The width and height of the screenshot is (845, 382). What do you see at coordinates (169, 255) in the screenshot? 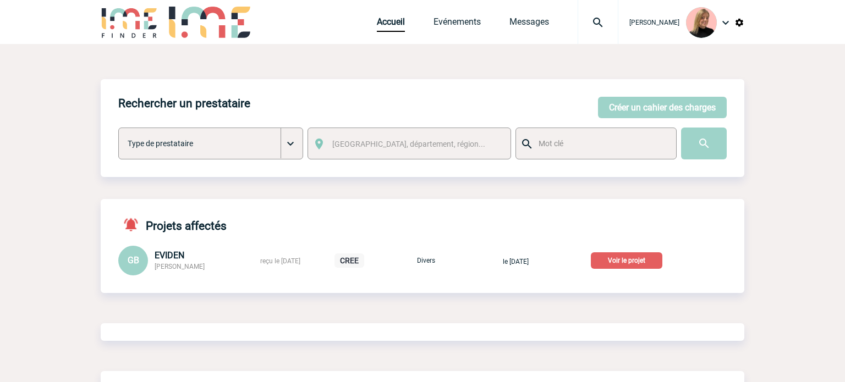
I see `span: EVIDEN` at bounding box center [169, 255].